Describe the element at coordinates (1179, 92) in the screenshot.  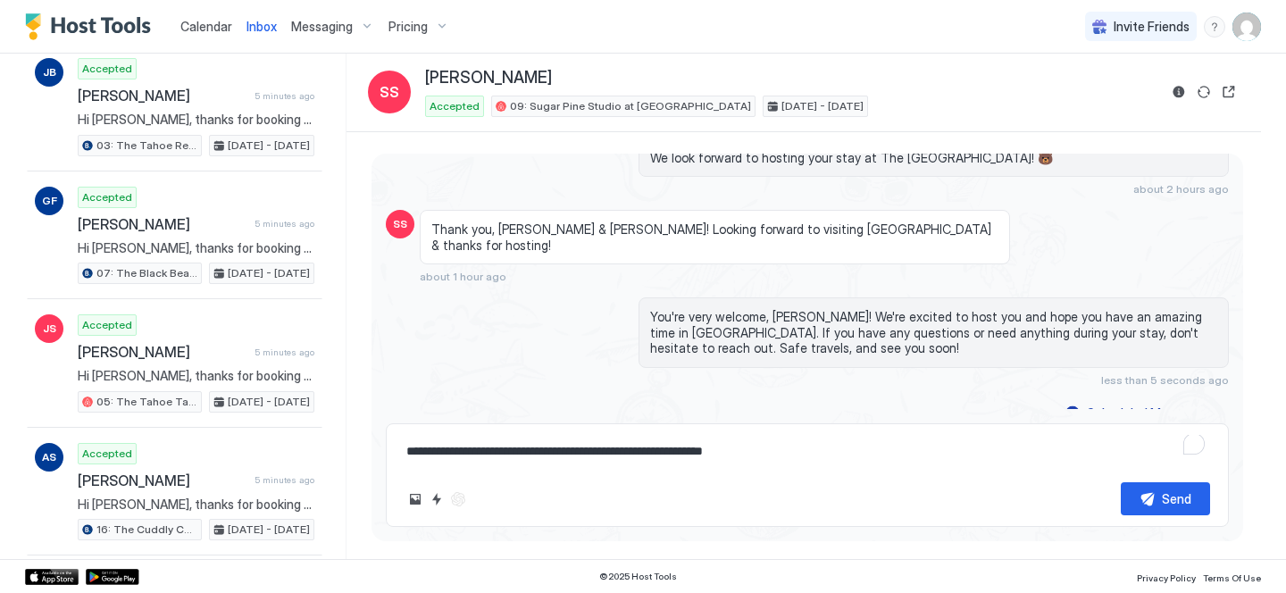
I see `button: Reservation information` at that location.